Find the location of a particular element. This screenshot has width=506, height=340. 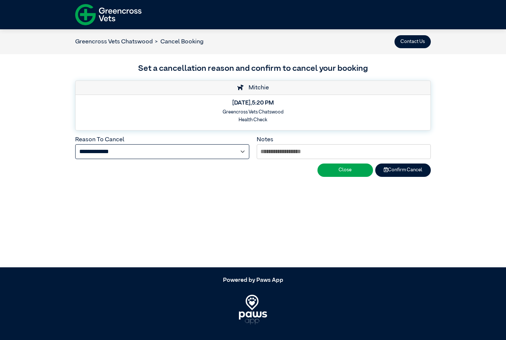

button: Close is located at coordinates (345, 170).